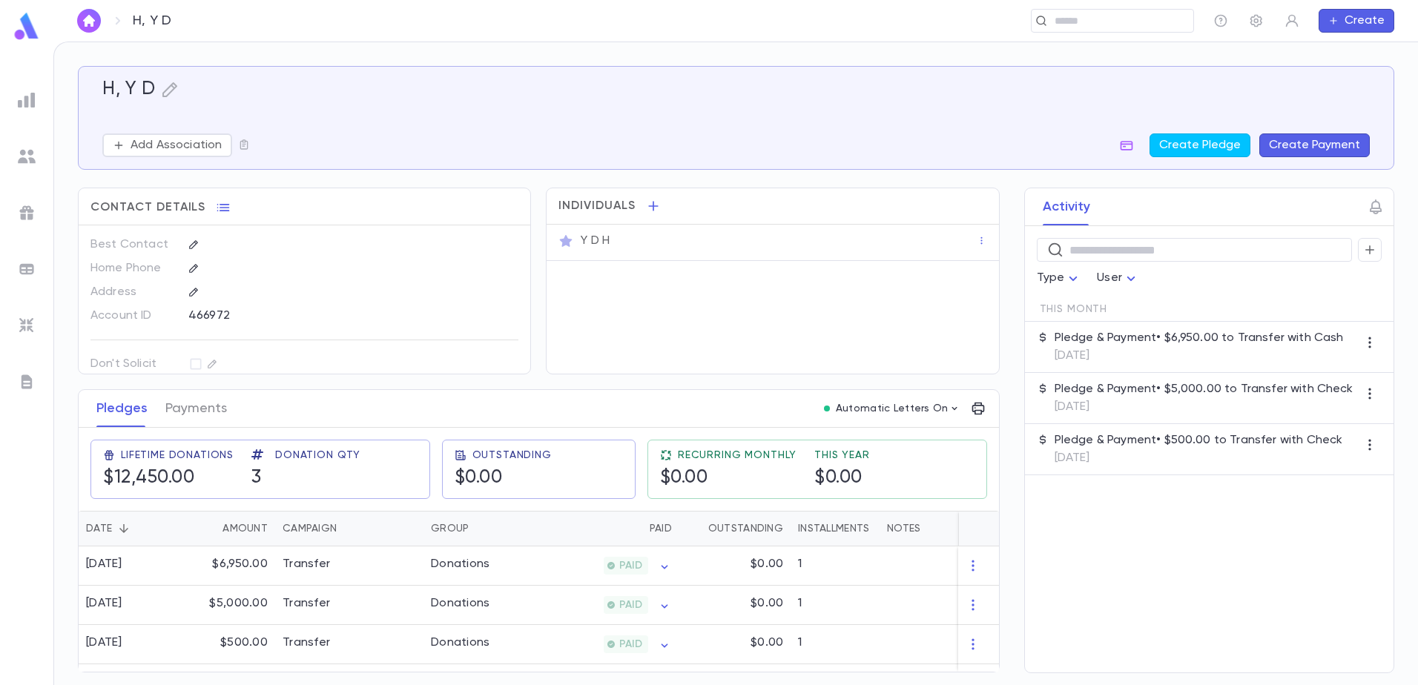  I want to click on img: batches_grey.339ca447c9d9533ef1741baa751efc33.svg, so click(27, 269).